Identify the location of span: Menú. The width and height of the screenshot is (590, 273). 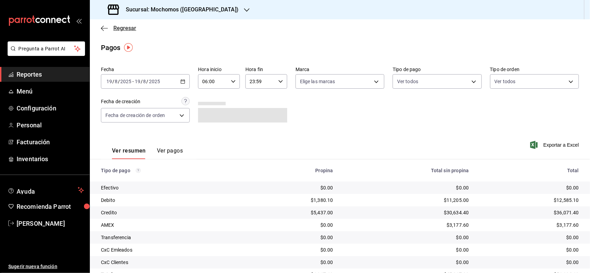
(50, 91).